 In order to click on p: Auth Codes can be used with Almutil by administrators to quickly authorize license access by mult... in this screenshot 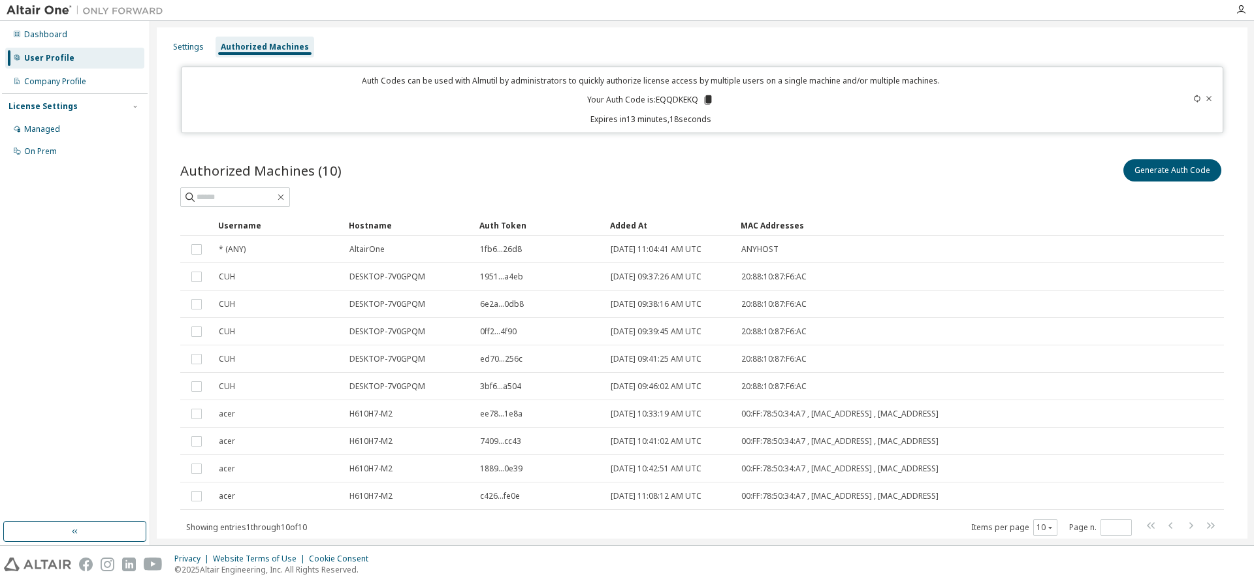, I will do `click(651, 80)`.